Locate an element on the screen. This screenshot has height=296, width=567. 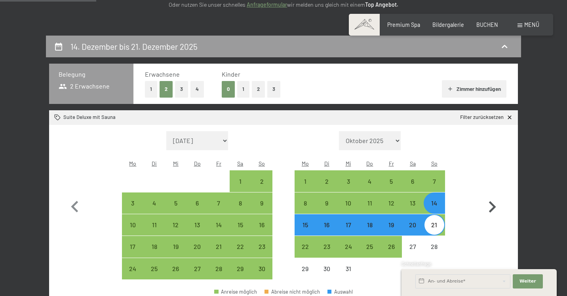
div: 14 is located at coordinates (219, 232).